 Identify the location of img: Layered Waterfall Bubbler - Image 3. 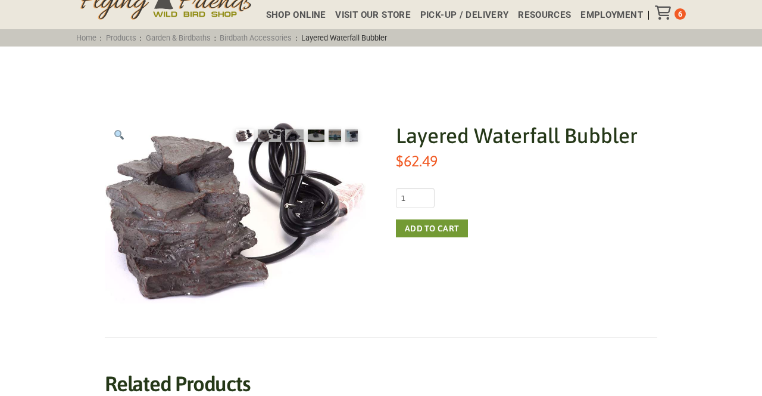
(294, 135).